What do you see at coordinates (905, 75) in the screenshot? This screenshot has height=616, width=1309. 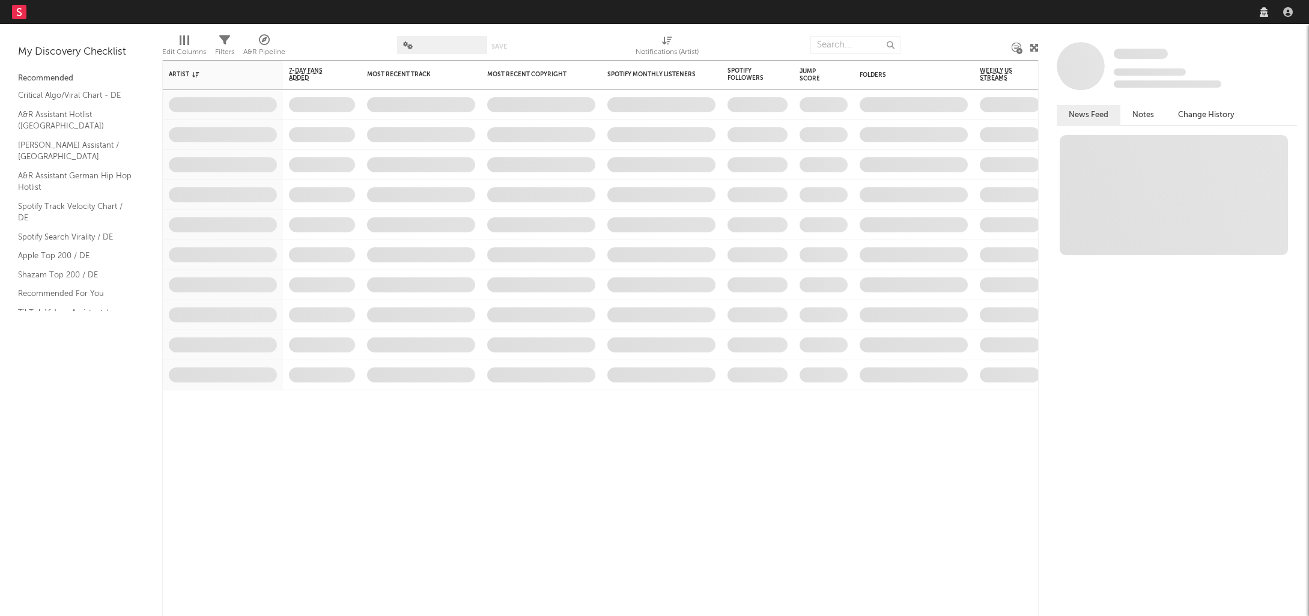 I see `div: Folders` at bounding box center [905, 75].